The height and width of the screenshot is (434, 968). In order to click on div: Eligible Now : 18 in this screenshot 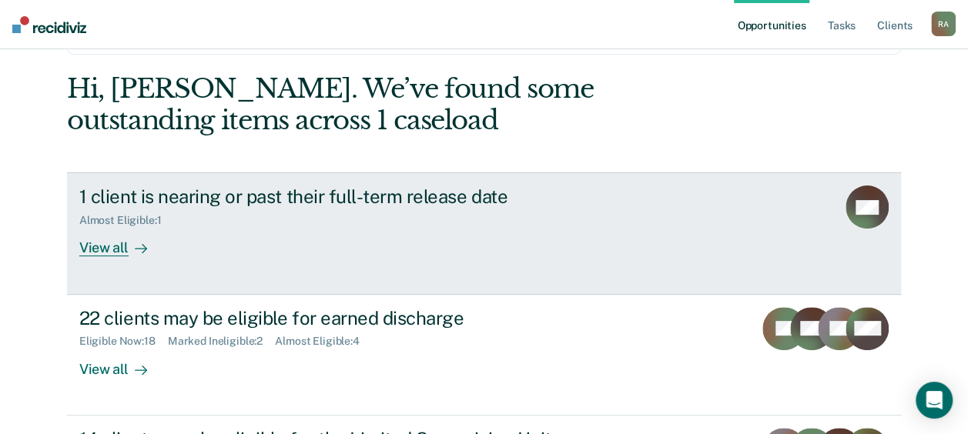, I will do `click(123, 341)`.